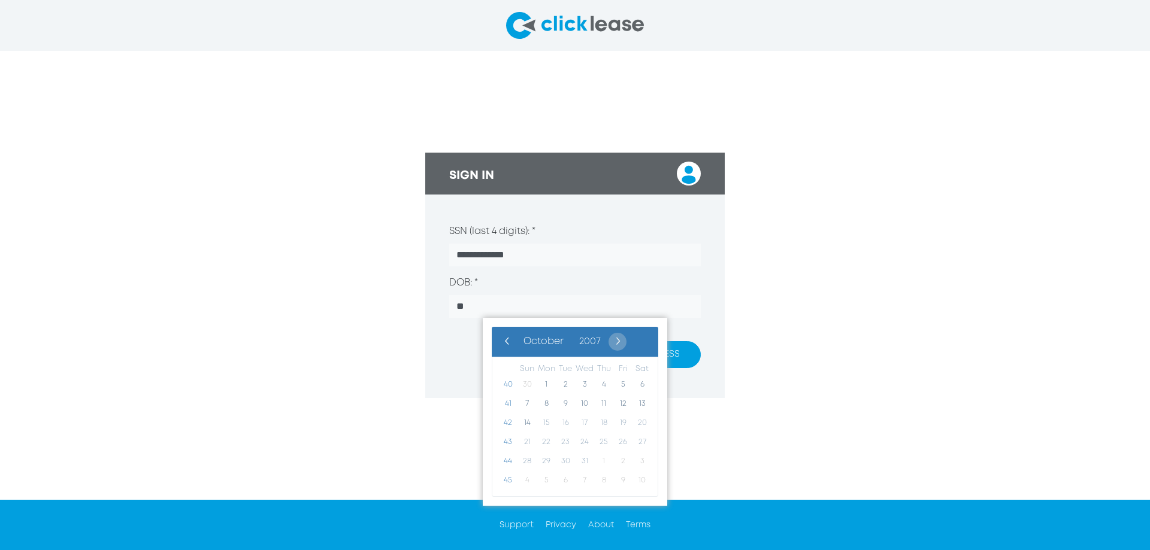  What do you see at coordinates (508, 443) in the screenshot?
I see `span: 43` at bounding box center [508, 443].